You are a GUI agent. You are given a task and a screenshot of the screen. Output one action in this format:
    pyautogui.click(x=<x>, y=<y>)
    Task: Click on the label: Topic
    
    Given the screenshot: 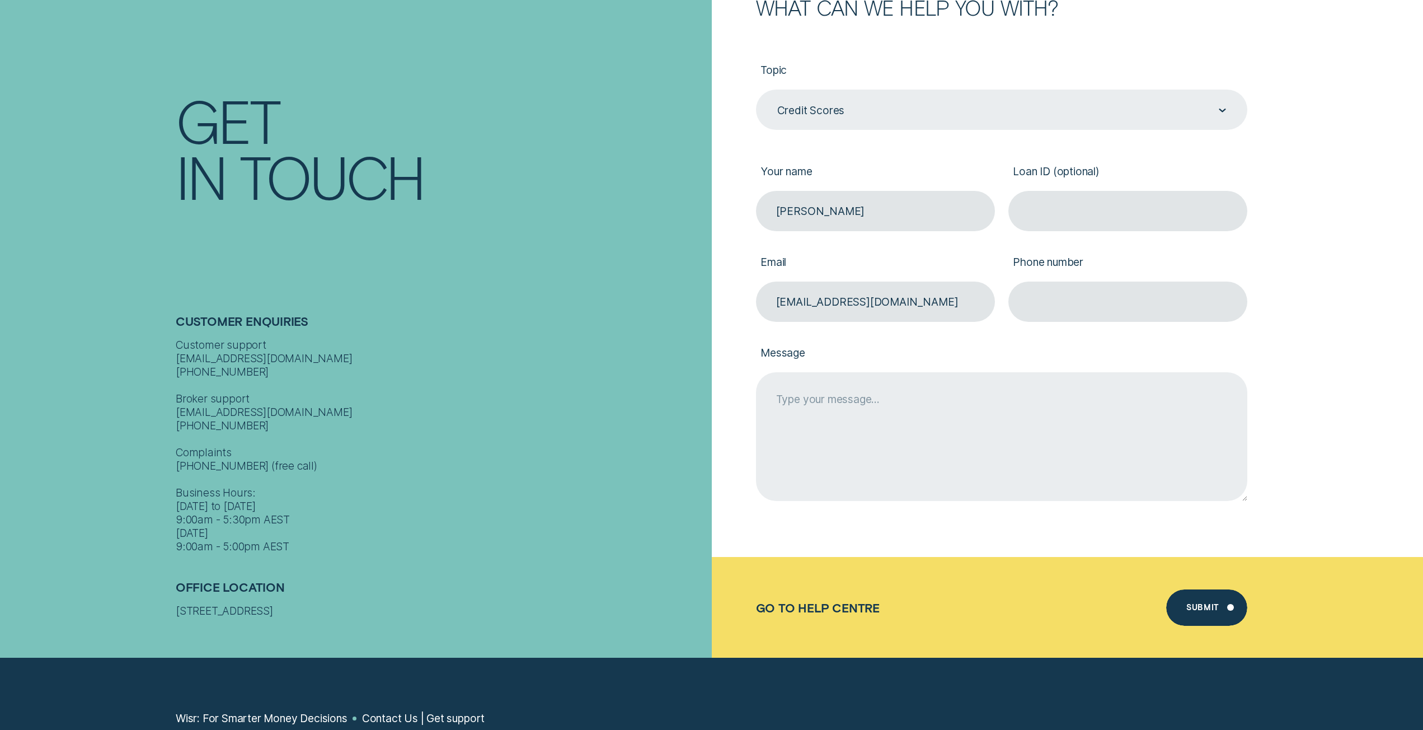 What is the action you would take?
    pyautogui.click(x=1002, y=71)
    